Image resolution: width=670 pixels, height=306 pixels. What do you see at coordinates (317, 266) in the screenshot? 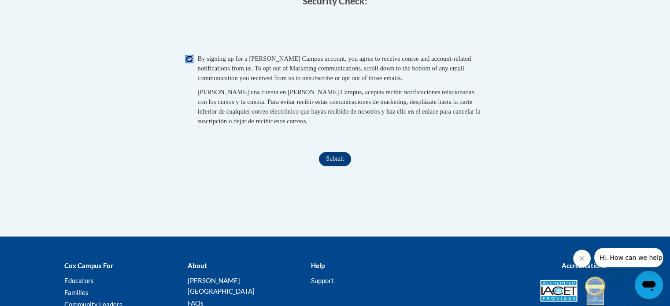
I see `b: Help` at bounding box center [317, 266].